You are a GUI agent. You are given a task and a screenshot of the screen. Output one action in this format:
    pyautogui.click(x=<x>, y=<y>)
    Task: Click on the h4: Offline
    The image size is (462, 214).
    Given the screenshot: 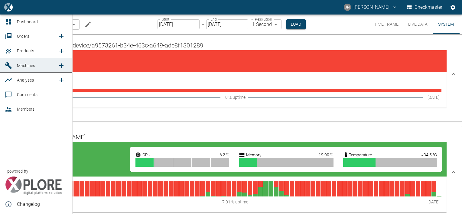 What is the action you would take?
    pyautogui.click(x=78, y=61)
    